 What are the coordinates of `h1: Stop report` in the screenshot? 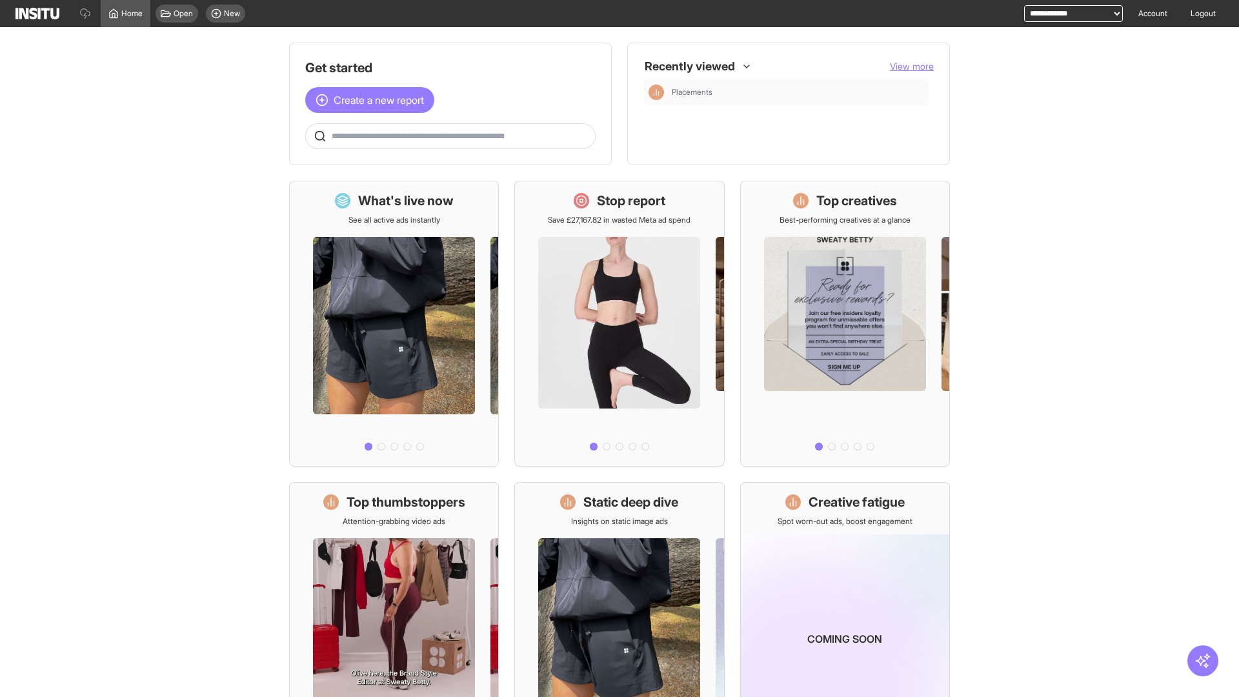 It's located at (631, 201).